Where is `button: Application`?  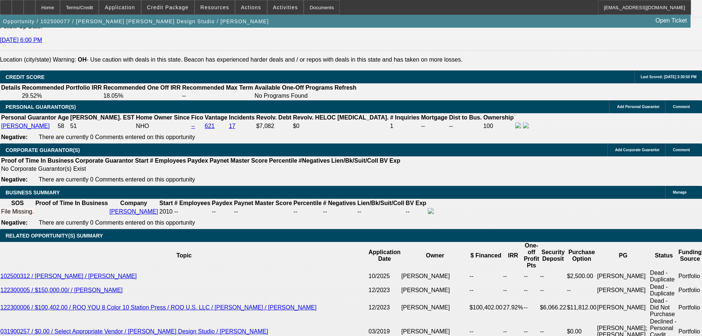
button: Application is located at coordinates (120, 7).